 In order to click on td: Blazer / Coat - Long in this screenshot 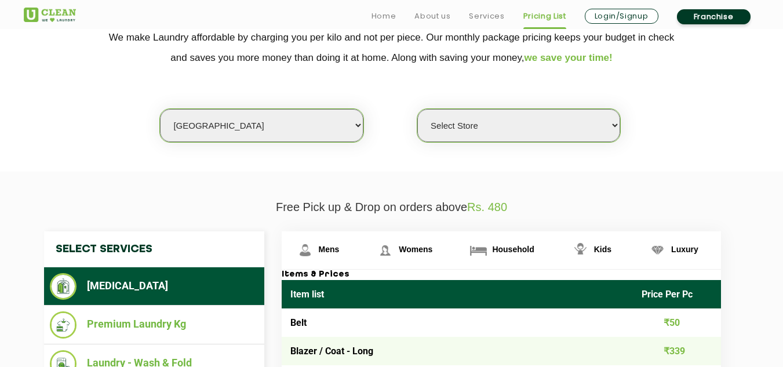, I will do `click(457, 351)`.